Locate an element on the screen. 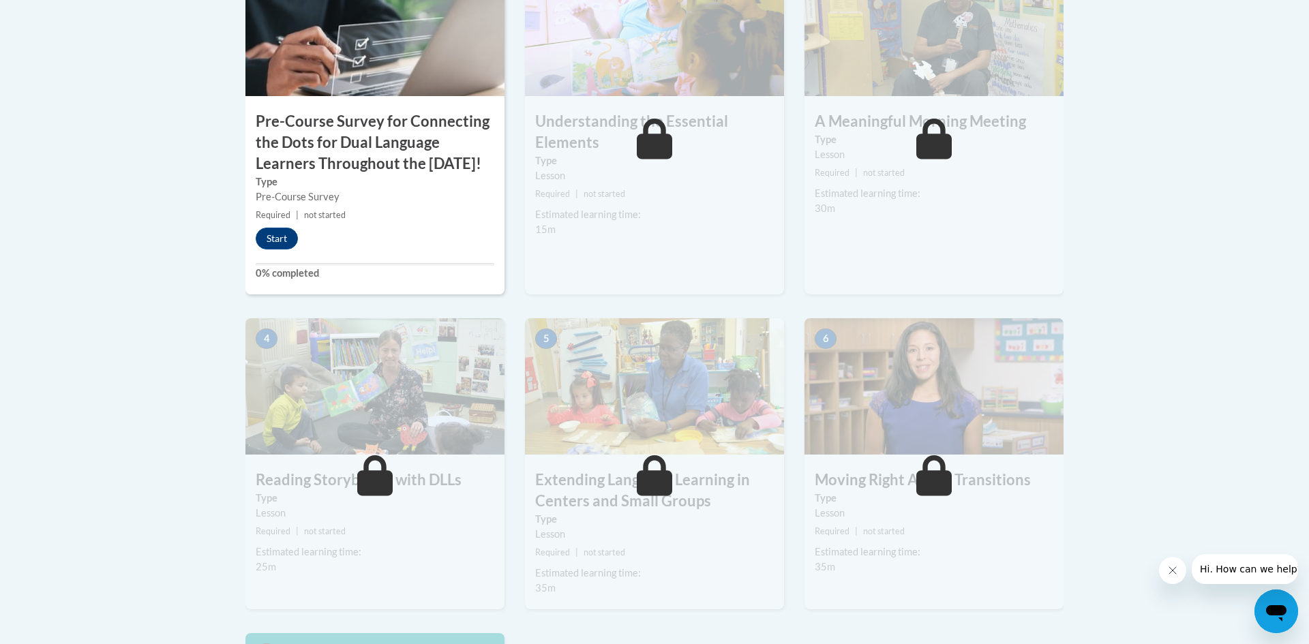  span: 5 is located at coordinates (546, 339).